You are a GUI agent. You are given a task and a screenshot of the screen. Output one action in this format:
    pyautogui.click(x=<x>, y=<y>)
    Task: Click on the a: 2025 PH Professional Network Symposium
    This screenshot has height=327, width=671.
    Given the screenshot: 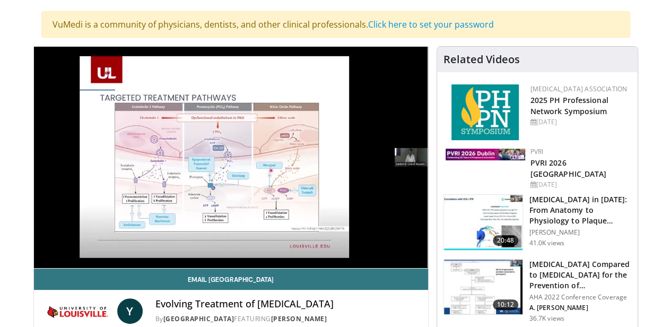 What is the action you would take?
    pyautogui.click(x=569, y=105)
    